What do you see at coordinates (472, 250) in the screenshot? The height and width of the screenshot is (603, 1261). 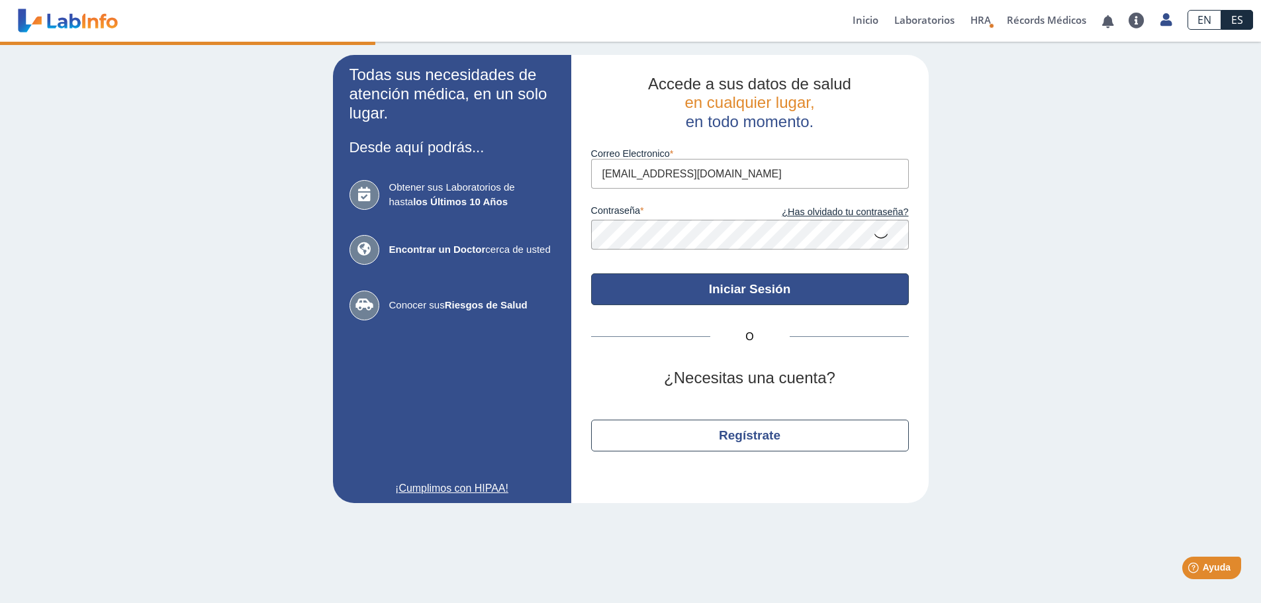 I see `span: cerca de usted` at bounding box center [472, 250].